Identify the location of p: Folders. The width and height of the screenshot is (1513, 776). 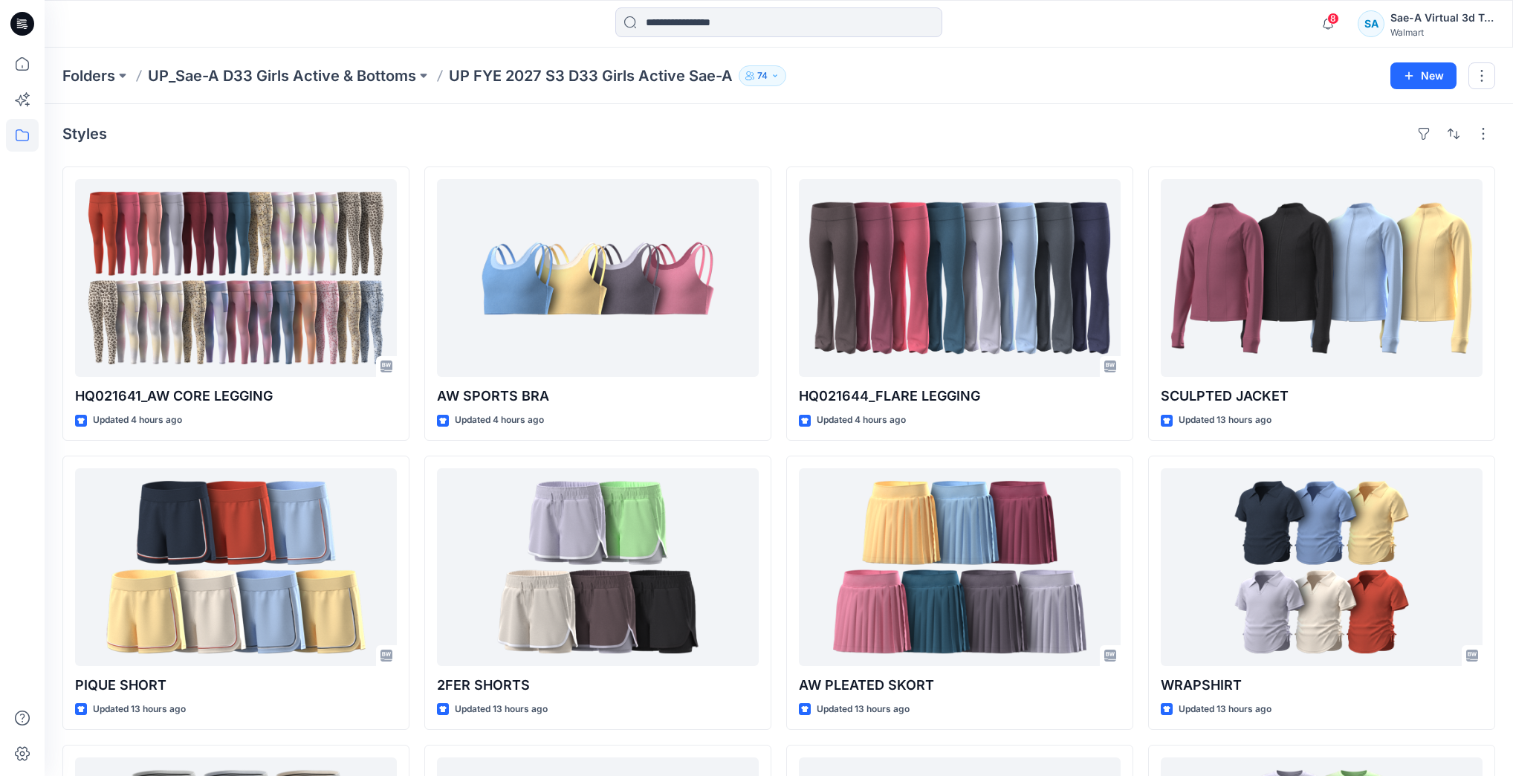
(88, 76).